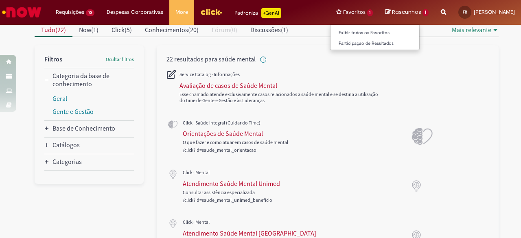 Image resolution: width=521 pixels, height=238 pixels. What do you see at coordinates (407, 12) in the screenshot?
I see `span: Rascunhos` at bounding box center [407, 12].